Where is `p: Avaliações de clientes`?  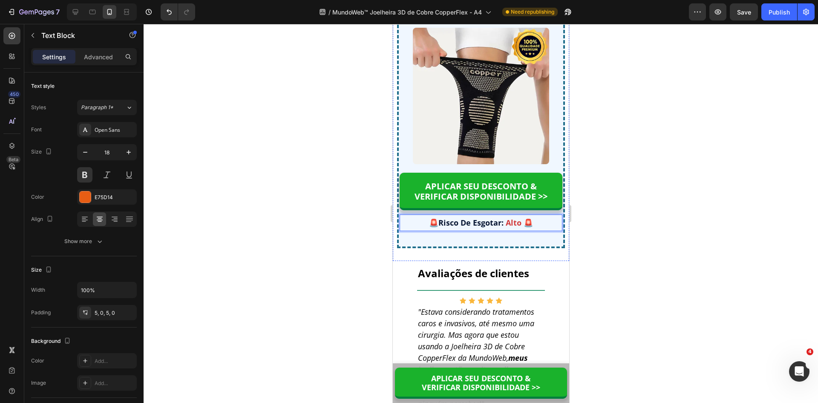 p: Avaliações de clientes is located at coordinates (88, 249).